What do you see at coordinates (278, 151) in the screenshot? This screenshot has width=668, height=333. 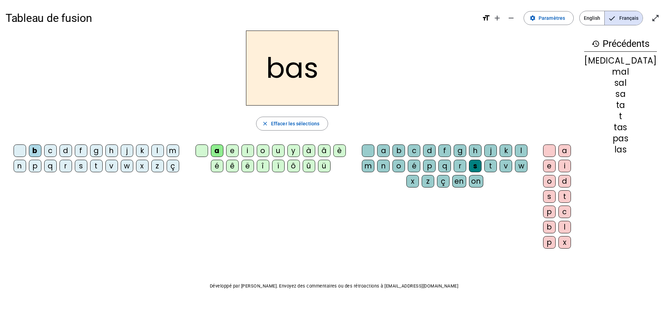 I see `div: u` at bounding box center [278, 151].